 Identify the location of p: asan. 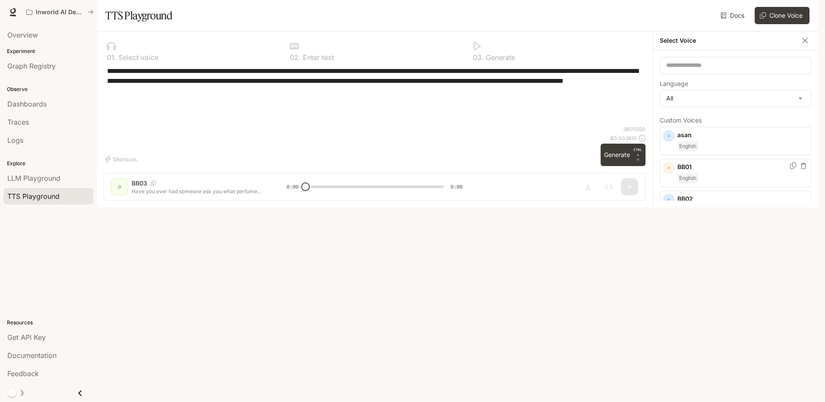
(743, 135).